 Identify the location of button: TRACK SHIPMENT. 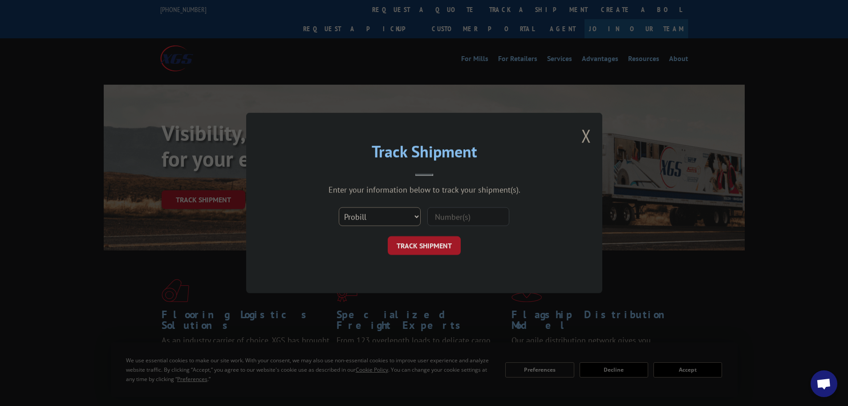
(424, 245).